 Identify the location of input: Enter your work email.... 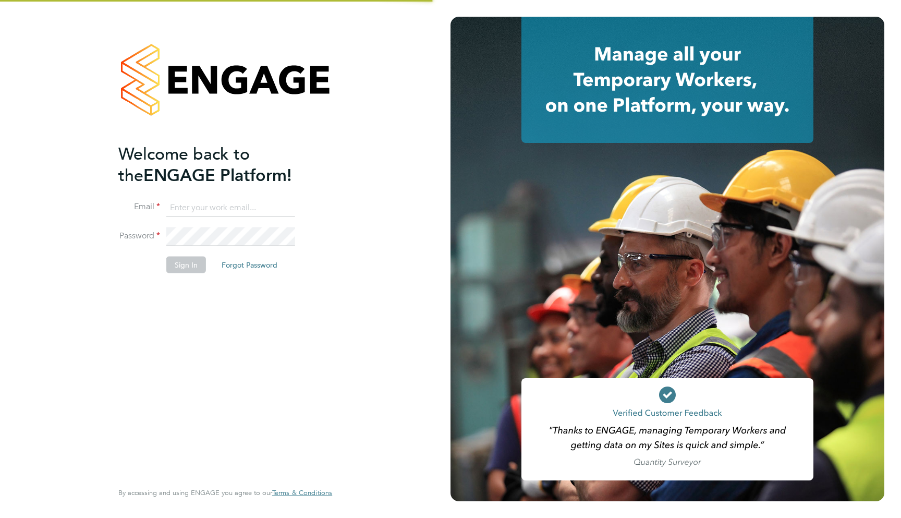
(231, 208).